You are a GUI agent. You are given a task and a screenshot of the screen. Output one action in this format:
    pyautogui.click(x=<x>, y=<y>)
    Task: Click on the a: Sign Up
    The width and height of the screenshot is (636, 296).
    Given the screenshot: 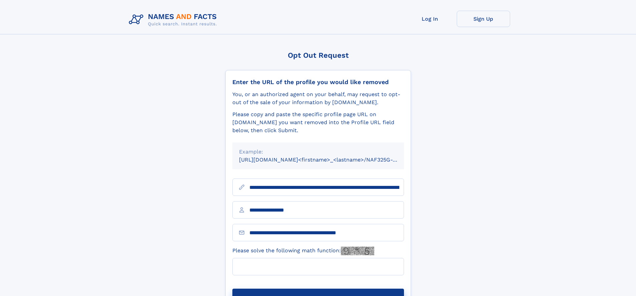 What is the action you would take?
    pyautogui.click(x=483, y=19)
    